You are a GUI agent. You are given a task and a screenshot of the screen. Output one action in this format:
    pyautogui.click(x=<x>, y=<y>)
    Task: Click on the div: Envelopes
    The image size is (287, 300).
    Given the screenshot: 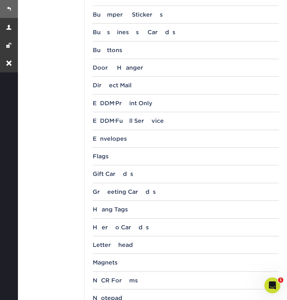 What is the action you would take?
    pyautogui.click(x=186, y=139)
    